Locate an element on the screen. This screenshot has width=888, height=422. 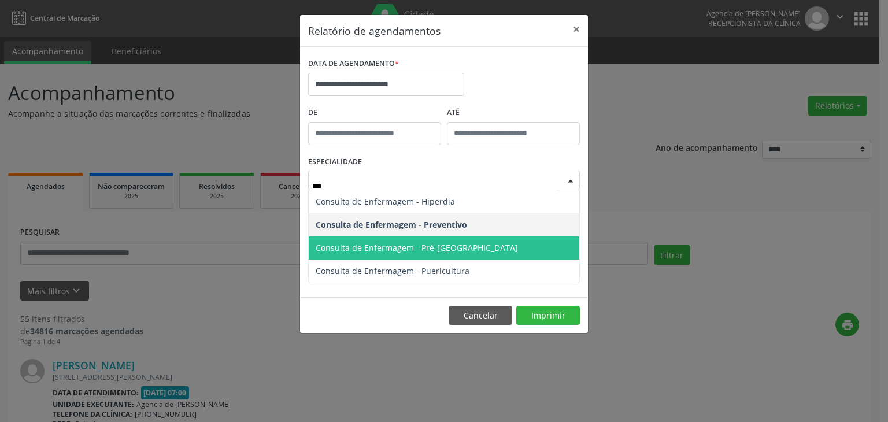
h5: Relatório de agendamentos is located at coordinates (374, 31).